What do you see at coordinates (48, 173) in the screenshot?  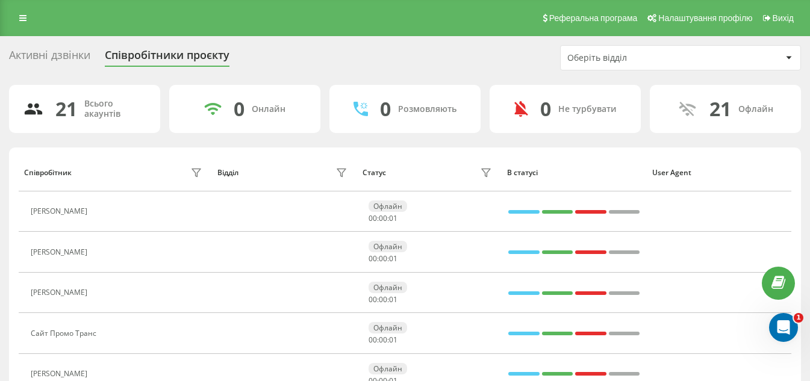 I see `div: Співробітник` at bounding box center [48, 173].